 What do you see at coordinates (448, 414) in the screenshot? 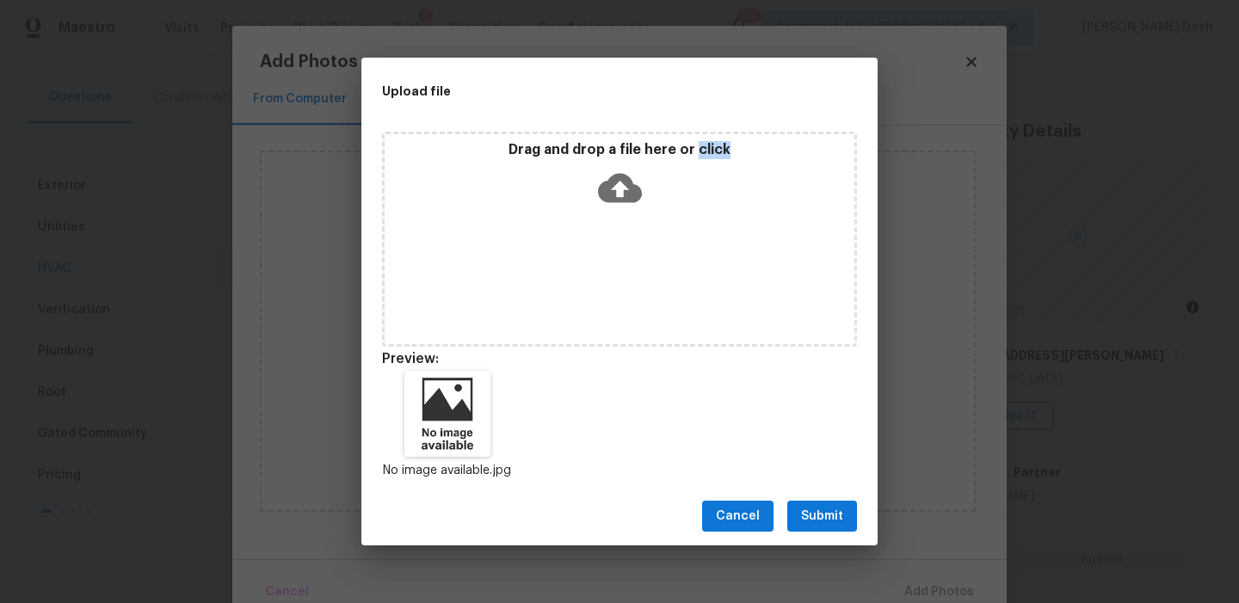
I see `img: Z` at bounding box center [448, 414].